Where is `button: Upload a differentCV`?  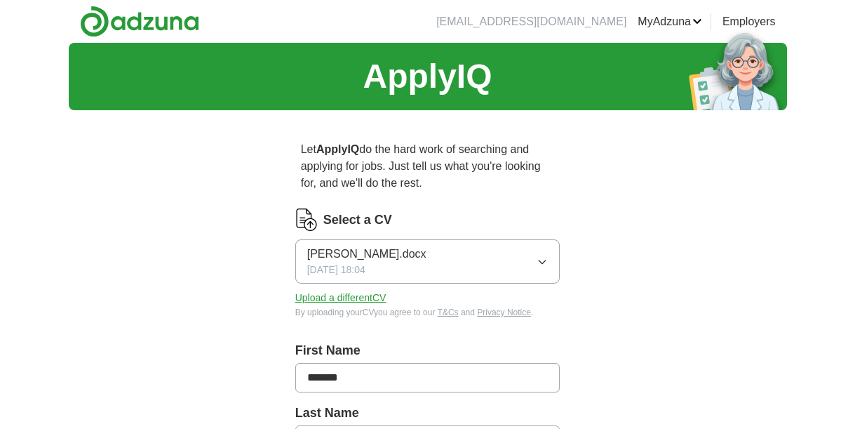 button: Upload a differentCV is located at coordinates (341, 297).